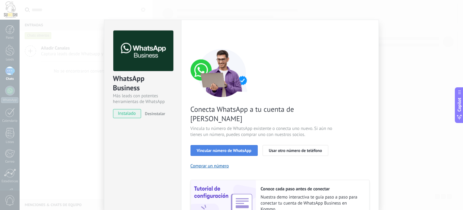  I want to click on span: Vincula tu número de WhatsApp existente o conecta uno nuevo. Si aún no tienes un número, puedes c..., so click(263, 132).